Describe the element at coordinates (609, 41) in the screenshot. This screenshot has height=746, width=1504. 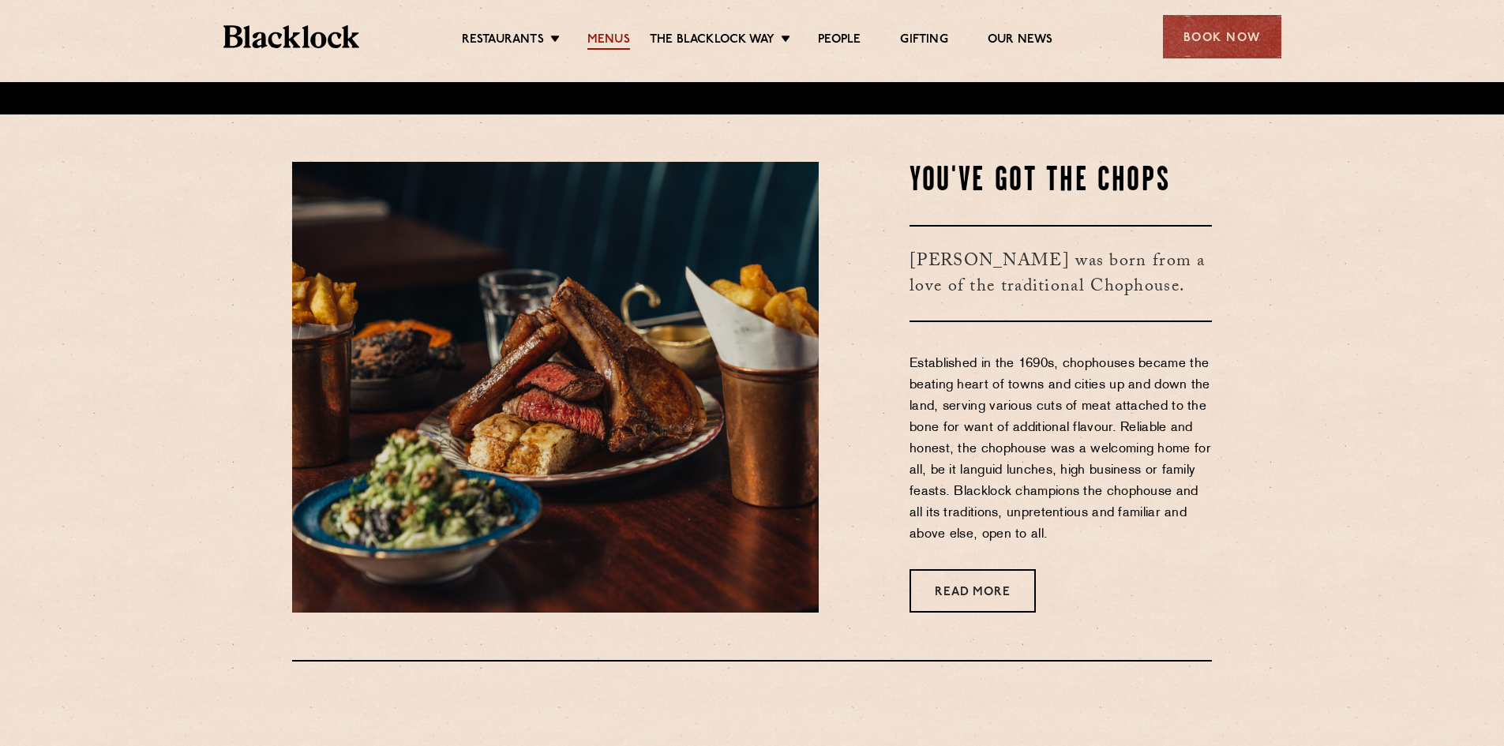
I see `a: Menus` at that location.